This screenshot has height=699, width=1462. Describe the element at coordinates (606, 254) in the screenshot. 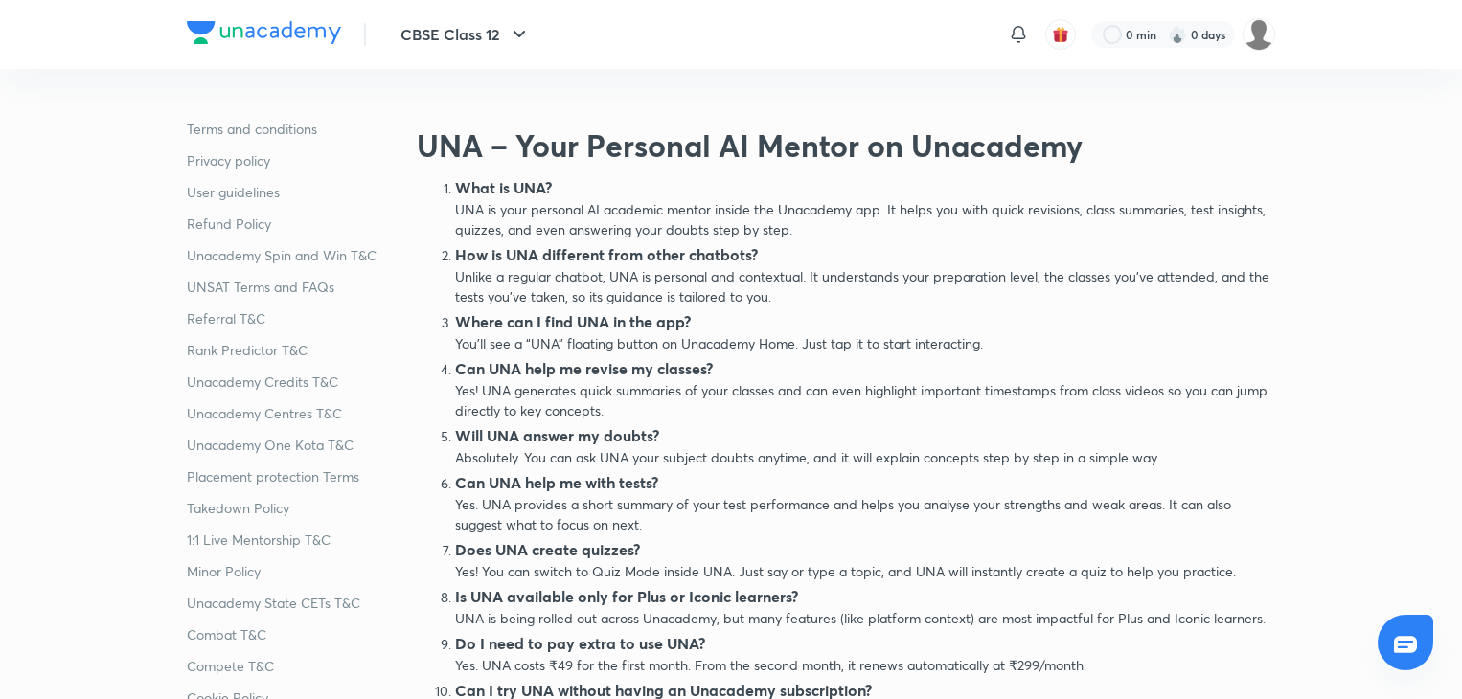

I see `strong: How is UNA different from other chatbots?` at that location.